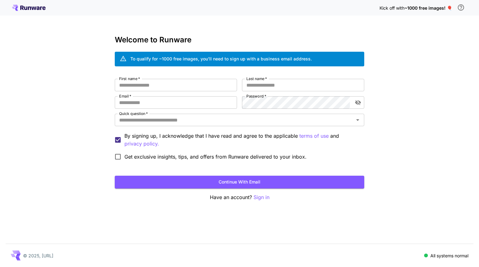  What do you see at coordinates (261, 197) in the screenshot?
I see `p: Sign in` at bounding box center [261, 197].